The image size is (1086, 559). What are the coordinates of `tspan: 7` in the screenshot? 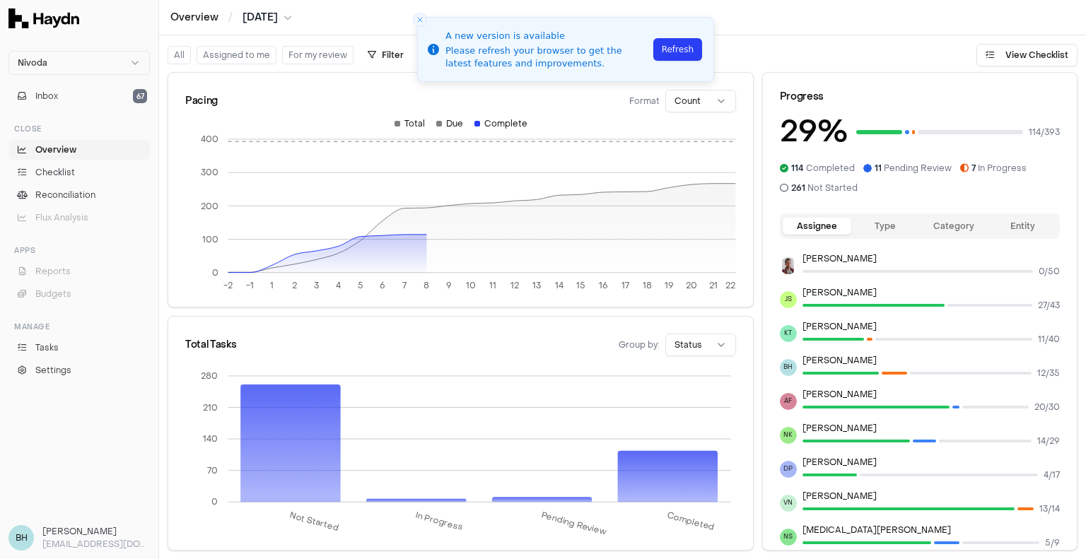 It's located at (404, 286).